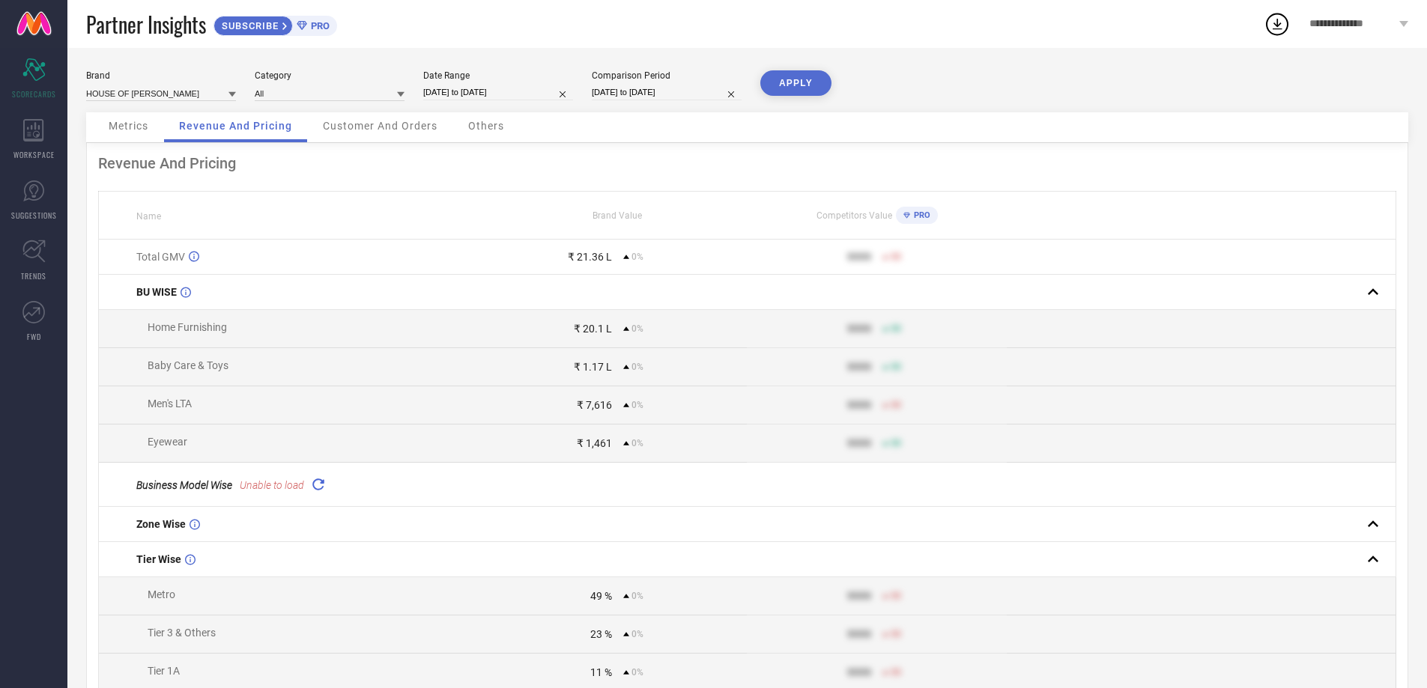 This screenshot has width=1427, height=688. What do you see at coordinates (169, 404) in the screenshot?
I see `span: Men's LTA` at bounding box center [169, 404].